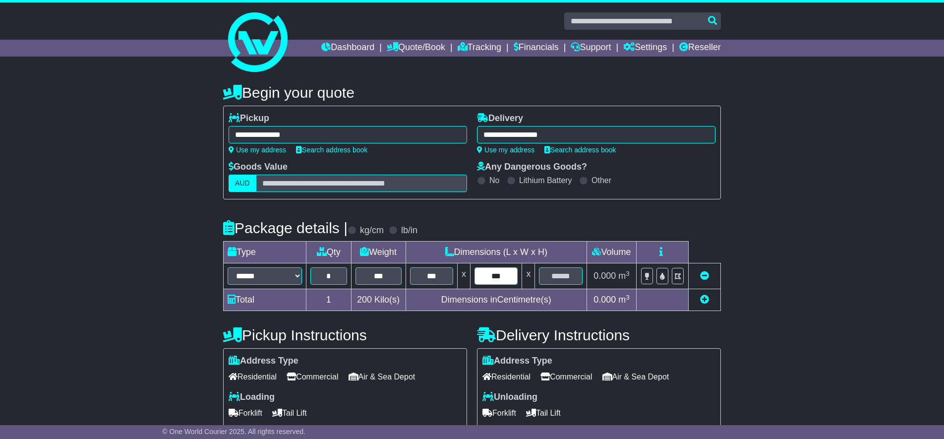 This screenshot has height=439, width=944. Describe the element at coordinates (251, 397) in the screenshot. I see `label: Loading` at that location.